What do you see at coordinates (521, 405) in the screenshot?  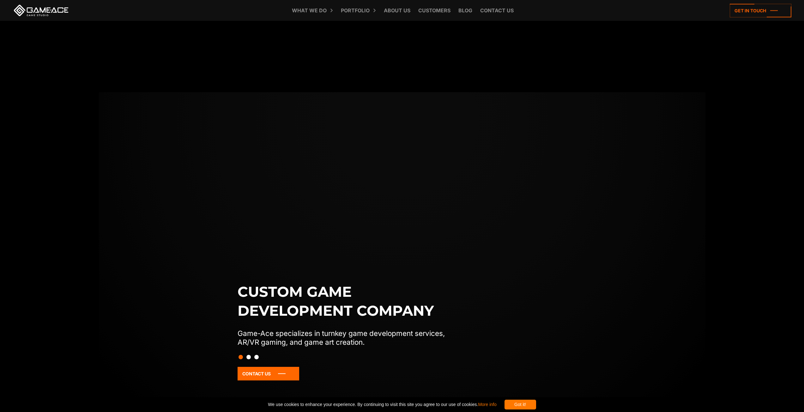 I see `div: Got it!` at bounding box center [521, 405].